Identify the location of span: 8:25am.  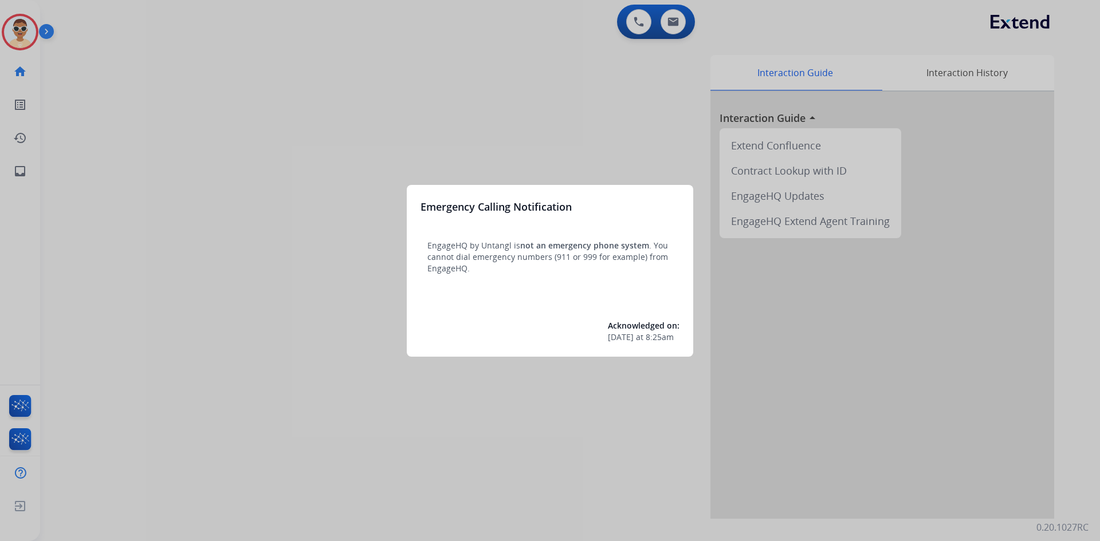
(659, 337).